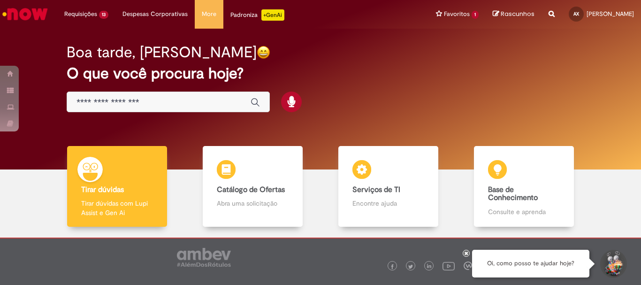 The width and height of the screenshot is (641, 285). Describe the element at coordinates (376, 190) in the screenshot. I see `b: Serviços de TI` at that location.